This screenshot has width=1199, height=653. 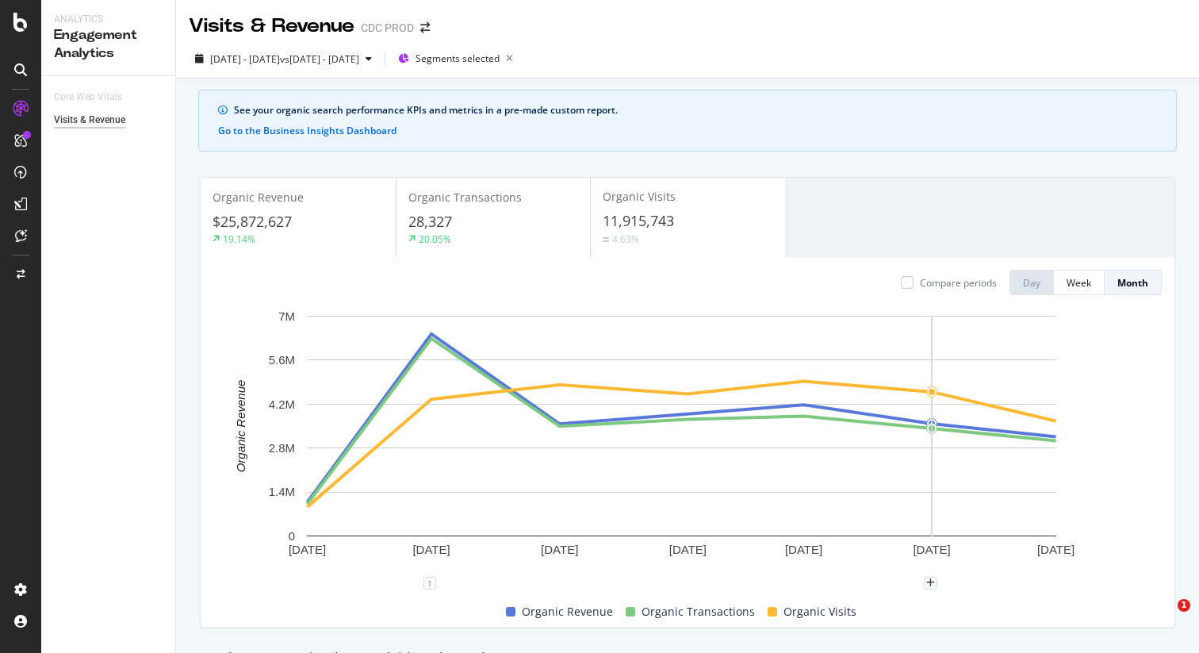 I want to click on span: Segments selected, so click(x=458, y=58).